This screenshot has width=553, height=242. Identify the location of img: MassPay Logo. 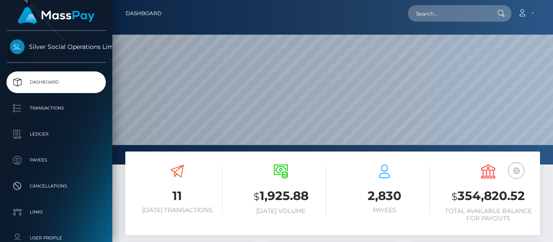
(56, 15).